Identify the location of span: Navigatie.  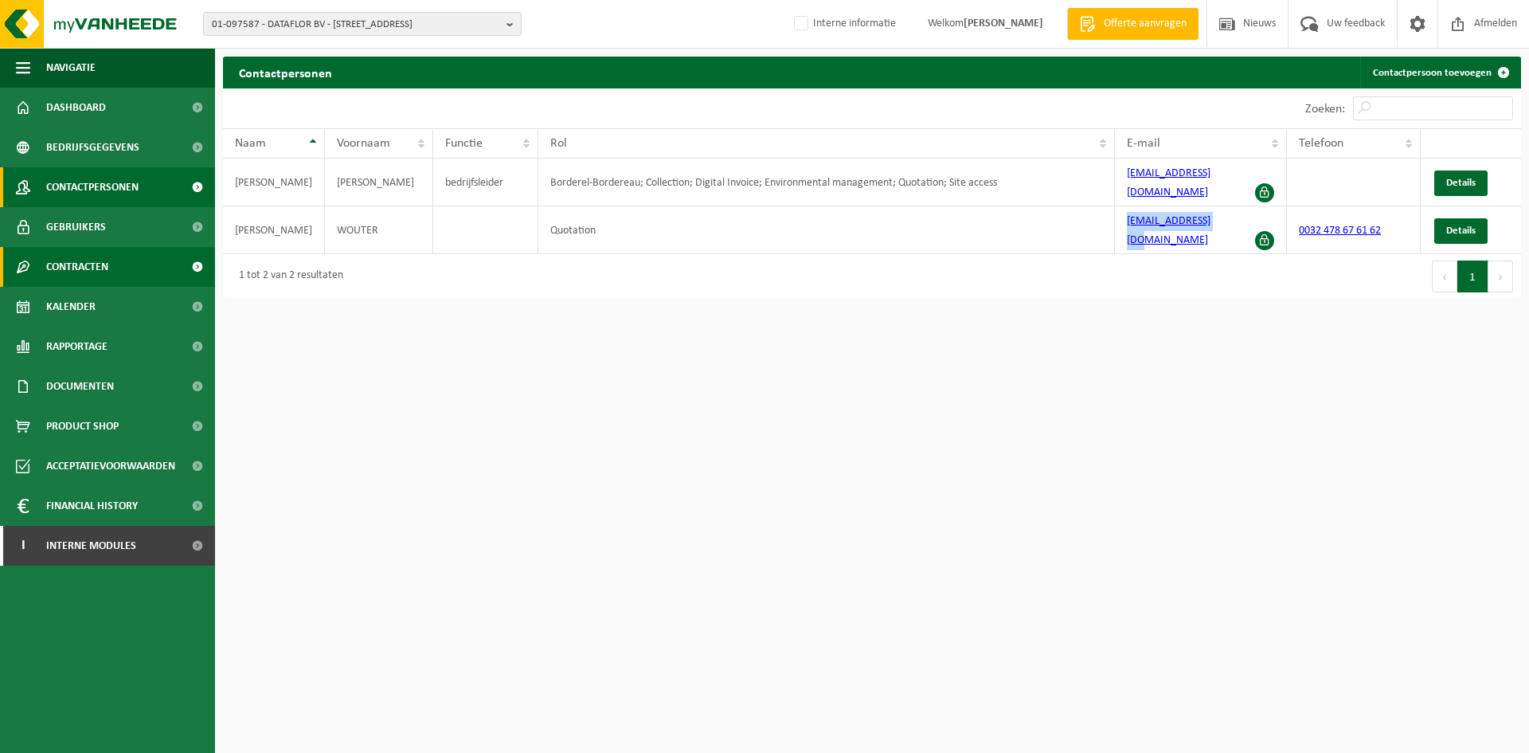
(71, 68).